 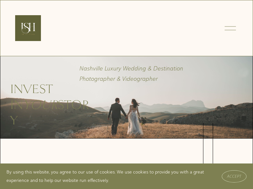 What do you see at coordinates (28, 28) in the screenshot?
I see `img: Ish Picturesque` at bounding box center [28, 28].